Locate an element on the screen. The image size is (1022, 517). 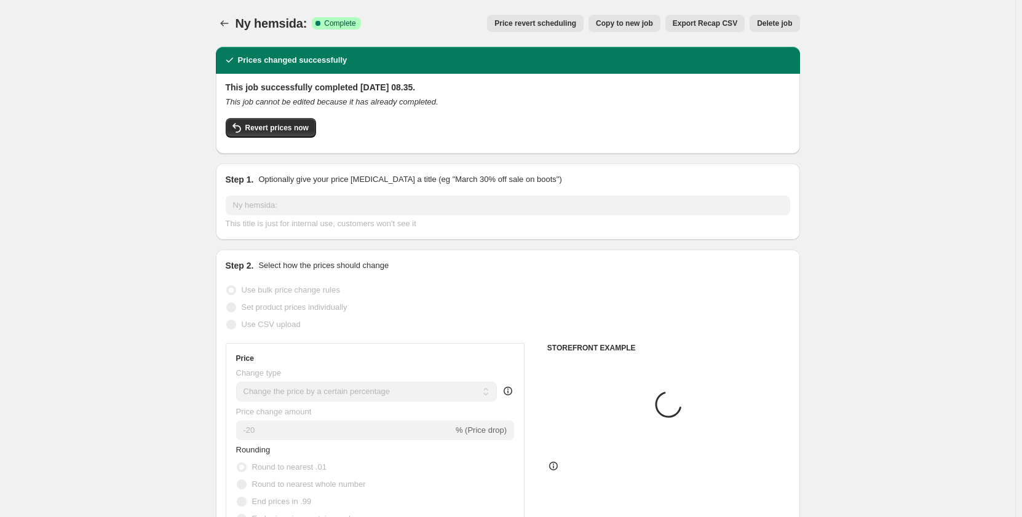
button: Revert prices now is located at coordinates (271, 128).